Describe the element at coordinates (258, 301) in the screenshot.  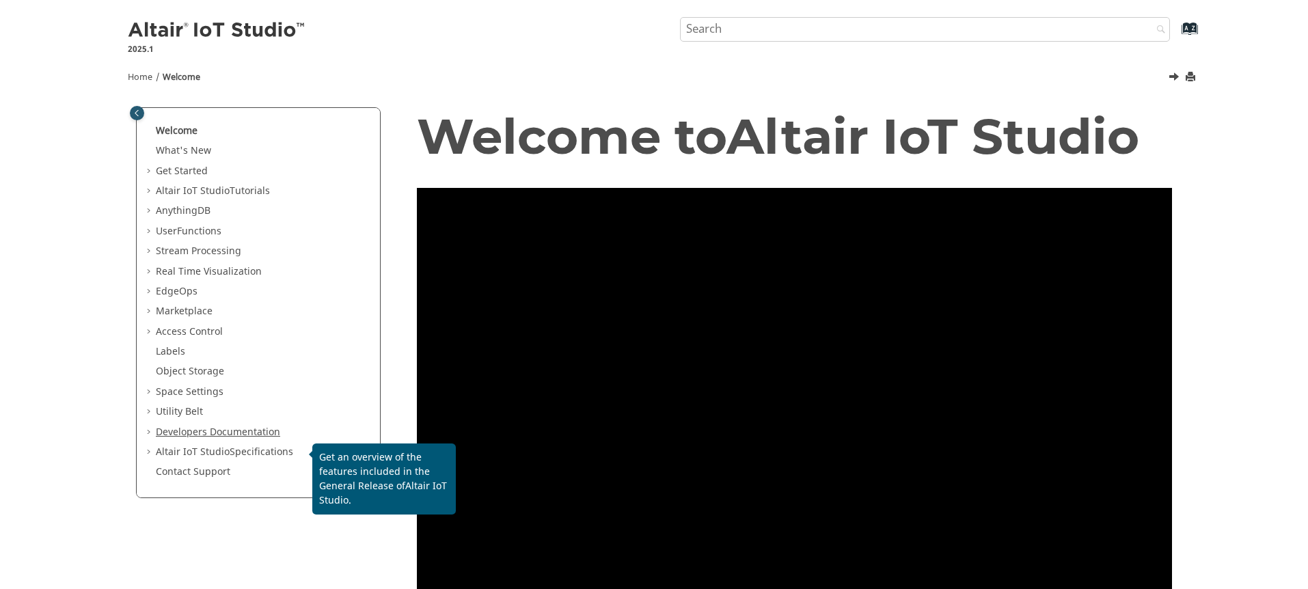
I see `ul: Table of Contents` at that location.